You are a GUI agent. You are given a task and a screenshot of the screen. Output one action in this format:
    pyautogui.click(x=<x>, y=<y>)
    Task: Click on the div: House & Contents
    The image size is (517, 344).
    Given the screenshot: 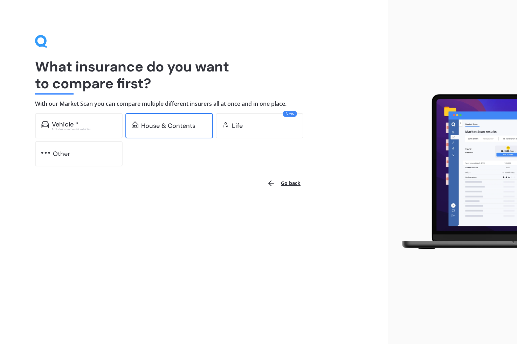 What is the action you would take?
    pyautogui.click(x=168, y=126)
    